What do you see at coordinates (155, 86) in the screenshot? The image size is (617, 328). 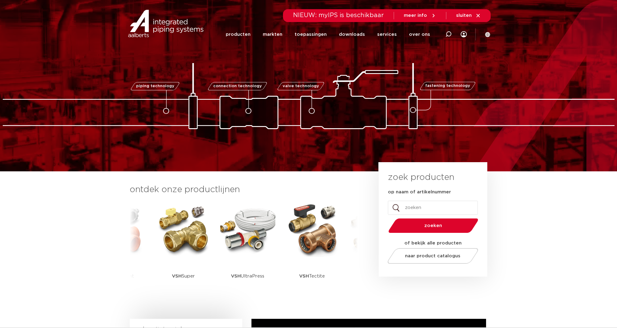 I see `span: piping technology` at bounding box center [155, 86].